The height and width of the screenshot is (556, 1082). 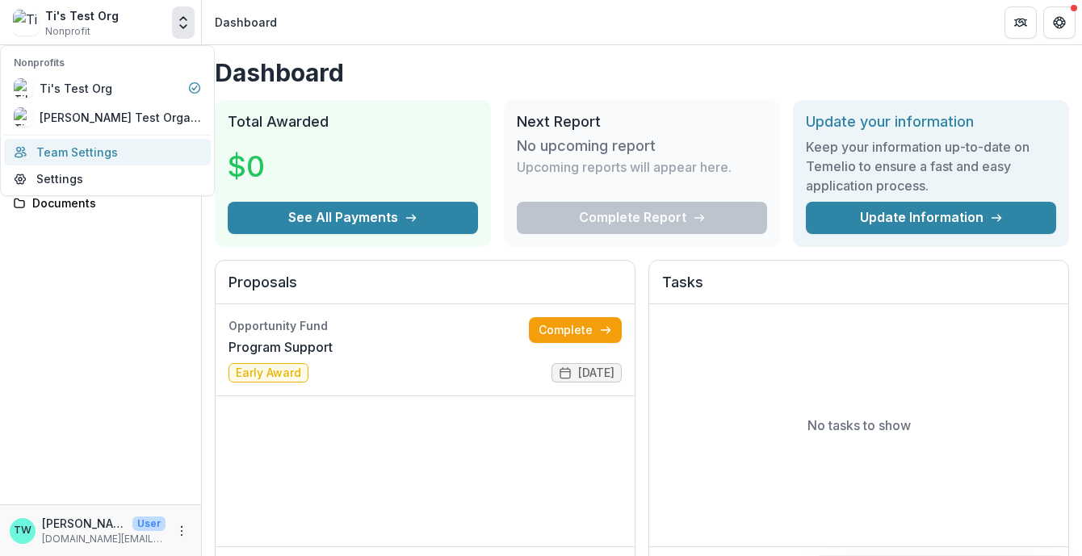 What do you see at coordinates (245, 22) in the screenshot?
I see `nav: breadcrumb` at bounding box center [245, 22].